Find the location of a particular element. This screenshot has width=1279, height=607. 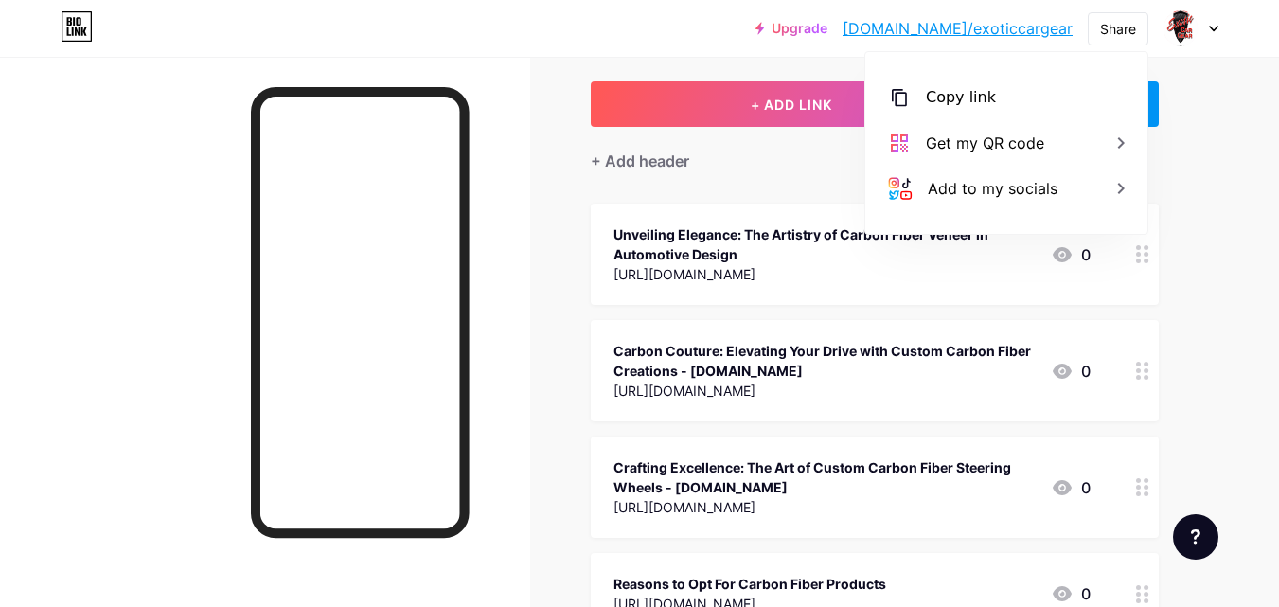

span: + ADD LINK is located at coordinates (791, 104).